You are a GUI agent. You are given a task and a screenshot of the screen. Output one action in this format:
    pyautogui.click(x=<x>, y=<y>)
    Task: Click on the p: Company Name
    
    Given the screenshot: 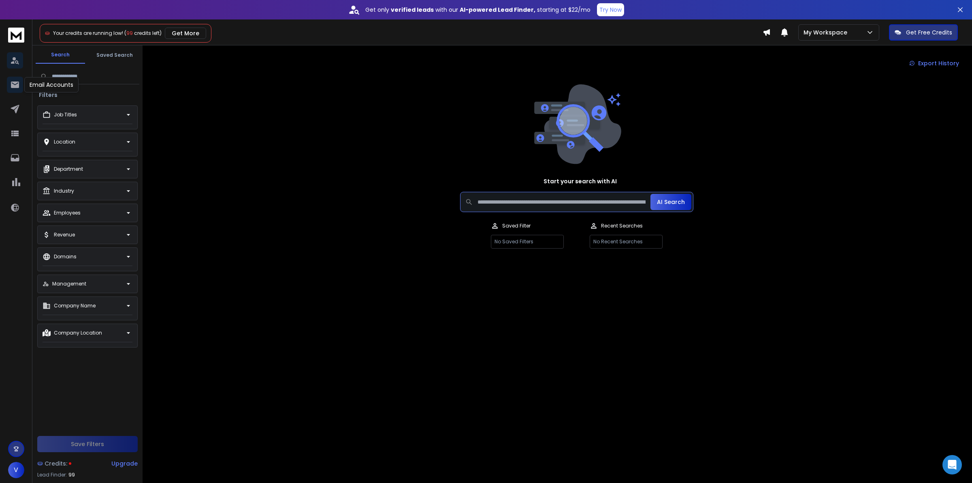 What is the action you would take?
    pyautogui.click(x=75, y=305)
    